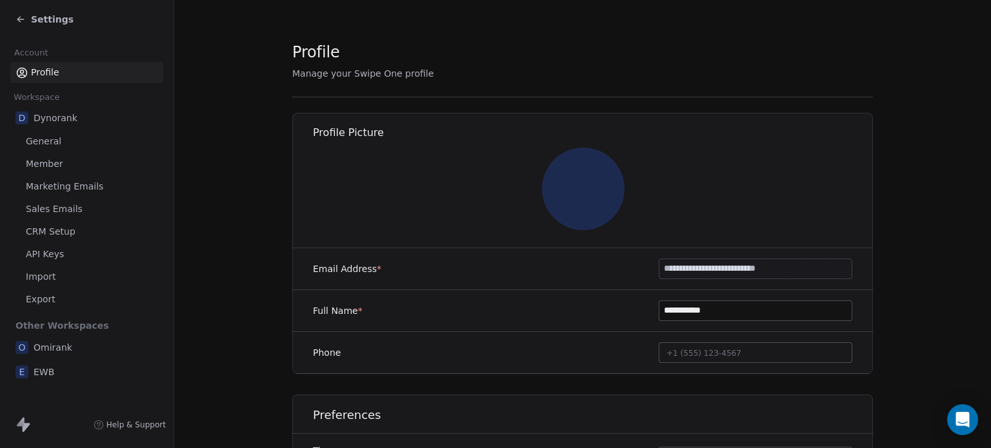 The image size is (991, 448). What do you see at coordinates (37, 97) in the screenshot?
I see `span: Workspace` at bounding box center [37, 97].